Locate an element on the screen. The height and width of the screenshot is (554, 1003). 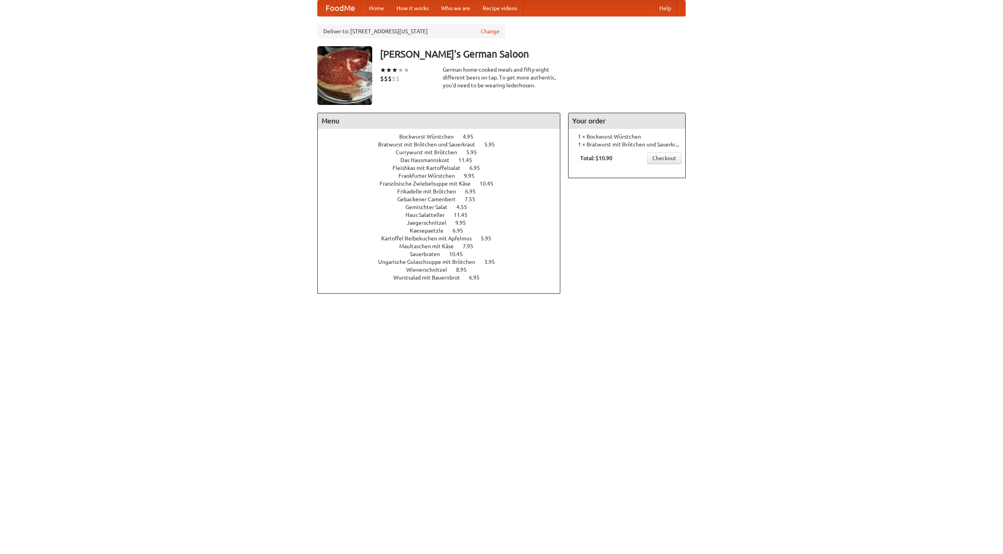
a: Französische Zwiebelsuppe mit Käse 10.45 is located at coordinates (444, 184).